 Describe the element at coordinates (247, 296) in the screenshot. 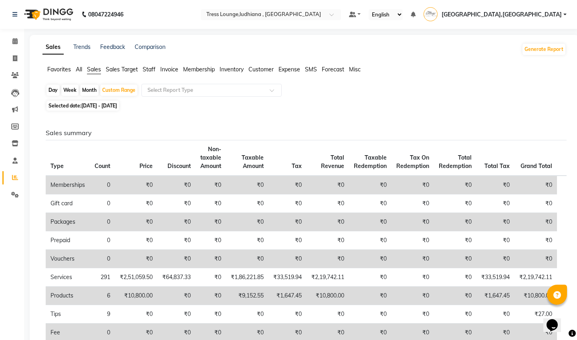

I see `td: ₹9,152.55` at that location.